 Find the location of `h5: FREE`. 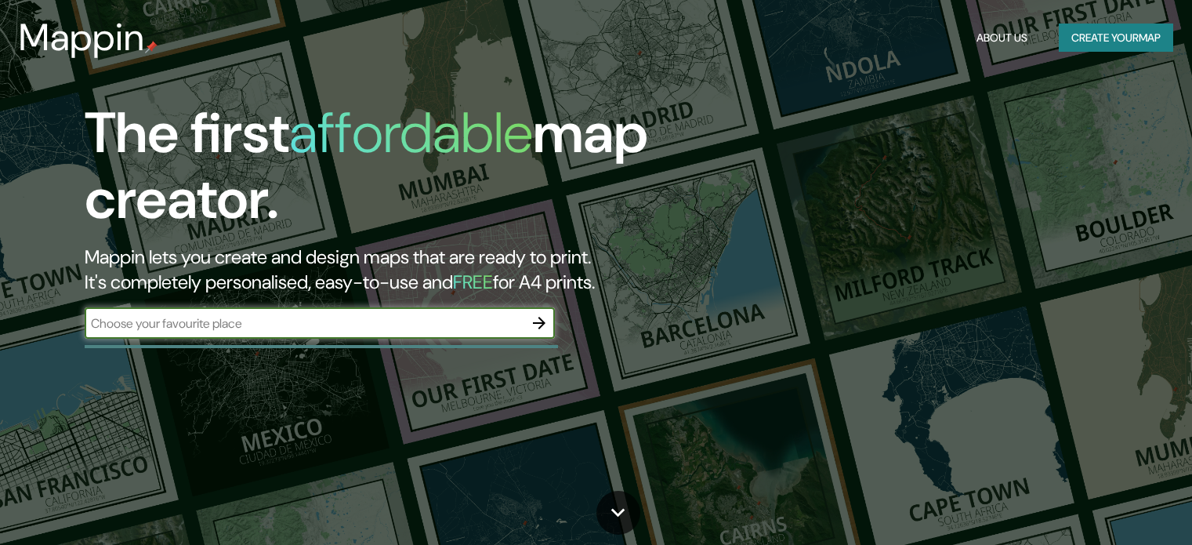

h5: FREE is located at coordinates (473, 281).